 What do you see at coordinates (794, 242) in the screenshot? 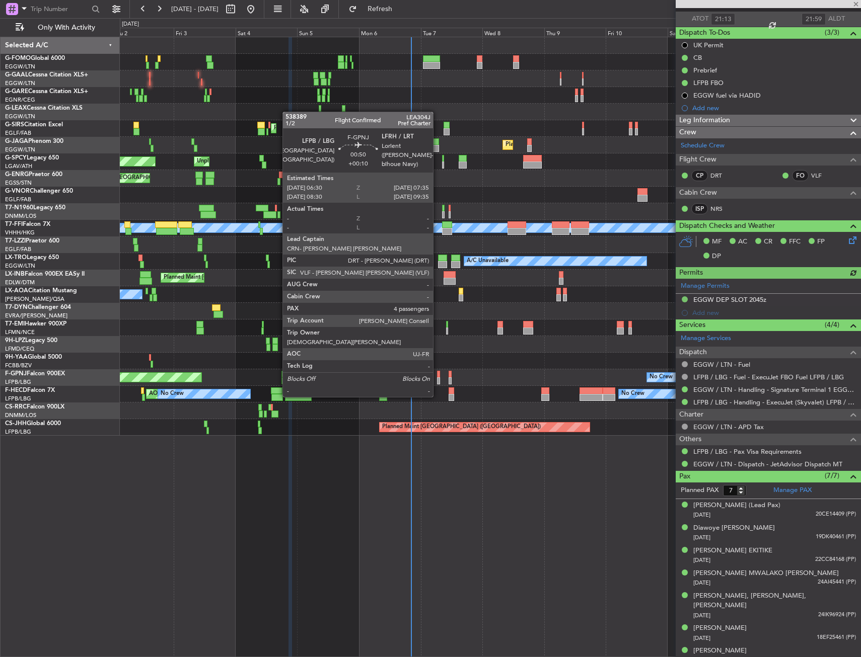
I see `span: FFC` at bounding box center [794, 242].